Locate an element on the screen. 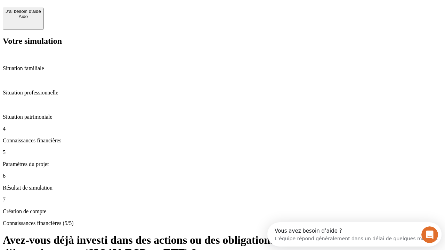 The image size is (445, 250). div: Vous avez besoin d’aide ? is located at coordinates (89, 9).